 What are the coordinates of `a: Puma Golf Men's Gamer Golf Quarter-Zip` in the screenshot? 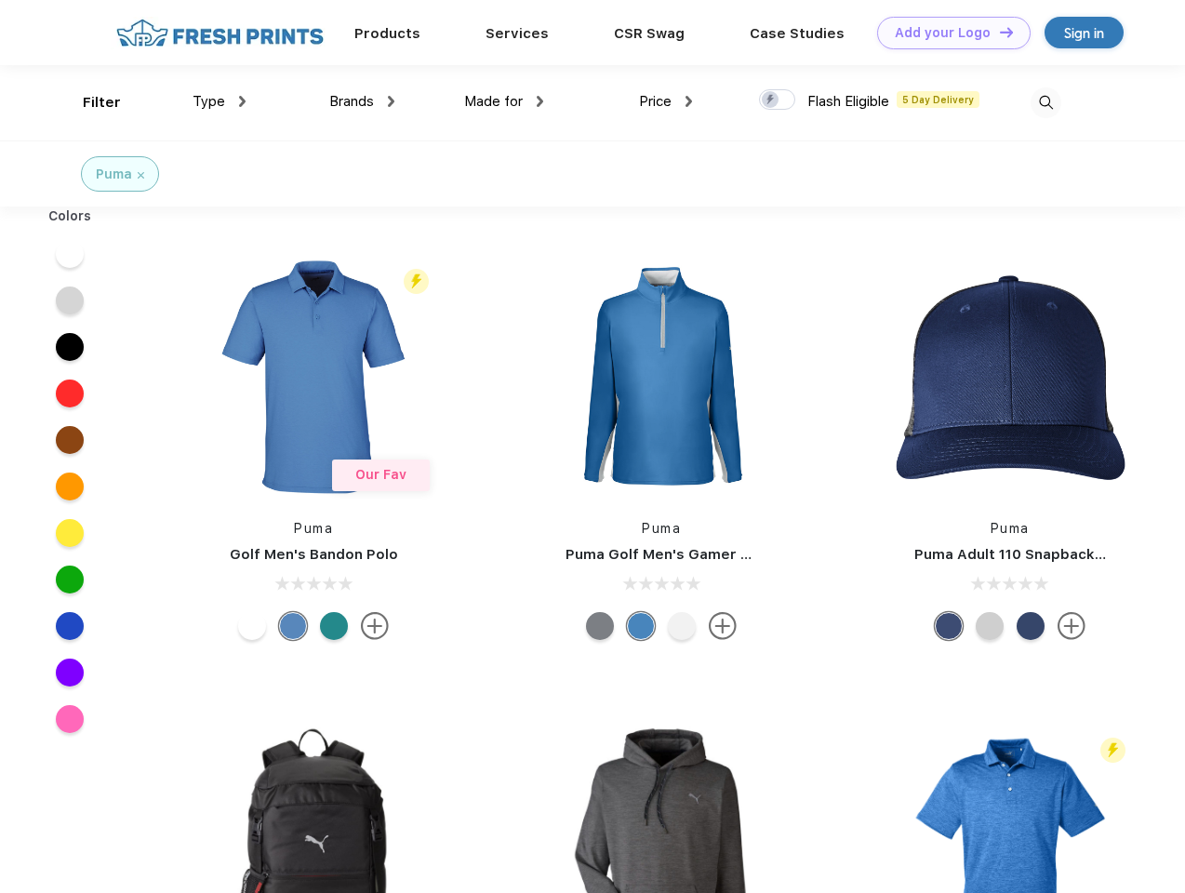 It's located at (713, 554).